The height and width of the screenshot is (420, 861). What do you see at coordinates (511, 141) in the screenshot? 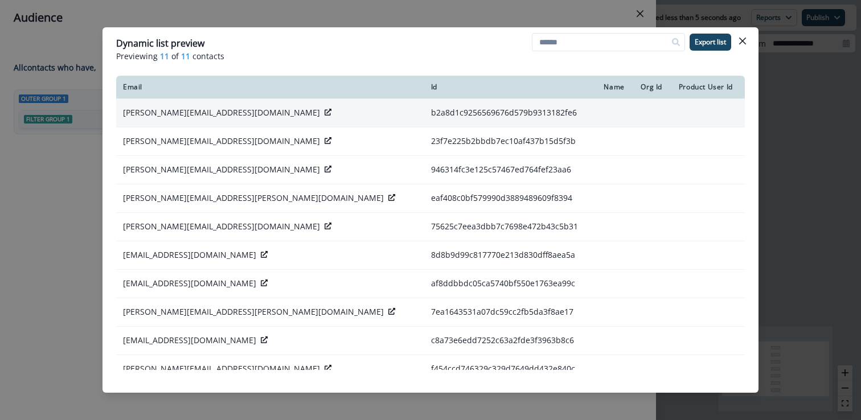
I see `td: 23f7e225b2bbdb7ec10af437b15d5f3b` at bounding box center [511, 141].